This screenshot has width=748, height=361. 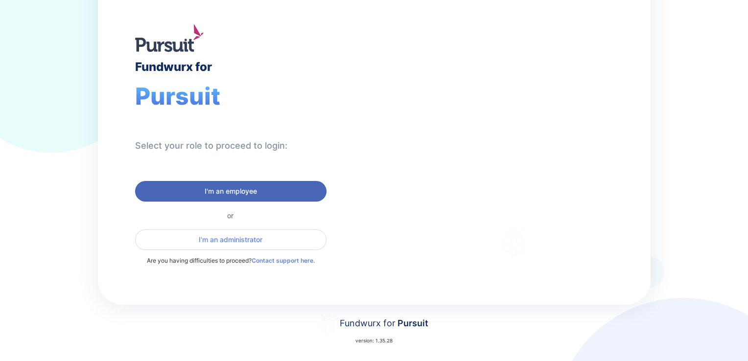 What do you see at coordinates (486, 116) in the screenshot?
I see `div: Fundwurx` at bounding box center [486, 116].